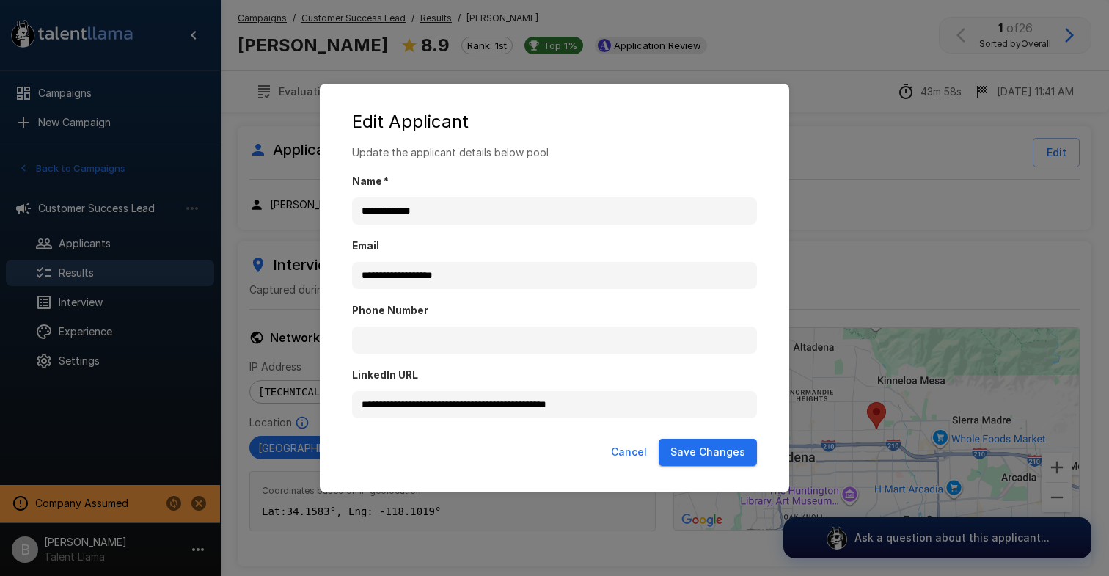  Describe the element at coordinates (555, 247) in the screenshot. I see `label: Email` at that location.